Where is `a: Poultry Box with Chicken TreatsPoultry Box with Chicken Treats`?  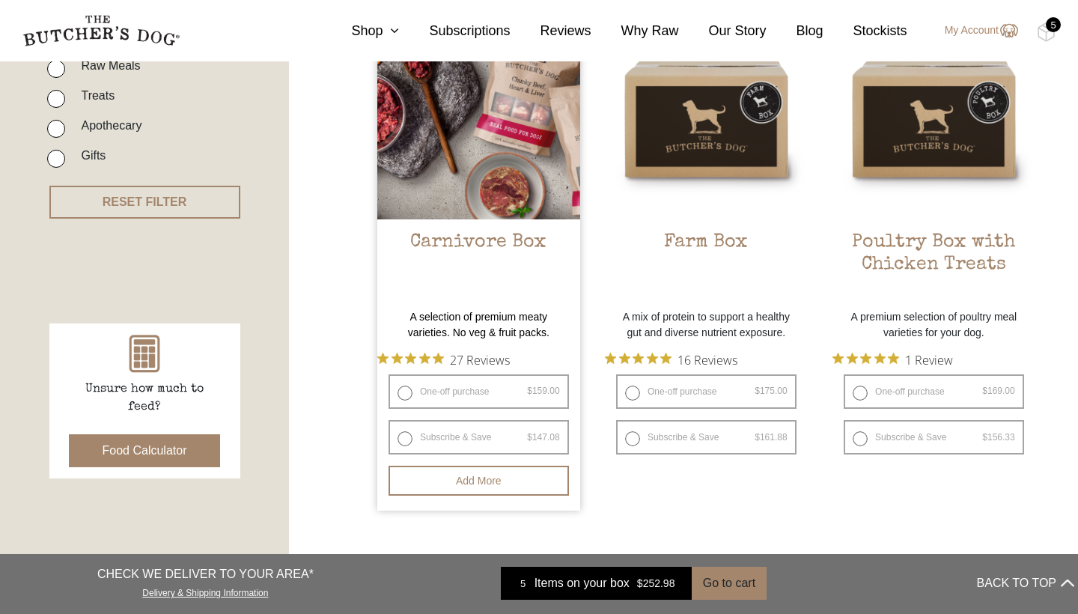
a: Poultry Box with Chicken TreatsPoultry Box with Chicken Treats is located at coordinates (934, 159).